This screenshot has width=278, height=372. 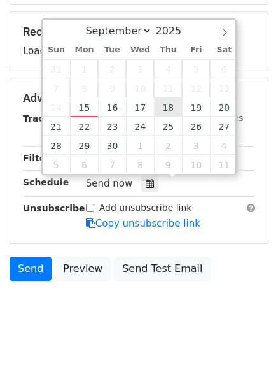 What do you see at coordinates (44, 118) in the screenshot?
I see `strong: Tracking` at bounding box center [44, 118].